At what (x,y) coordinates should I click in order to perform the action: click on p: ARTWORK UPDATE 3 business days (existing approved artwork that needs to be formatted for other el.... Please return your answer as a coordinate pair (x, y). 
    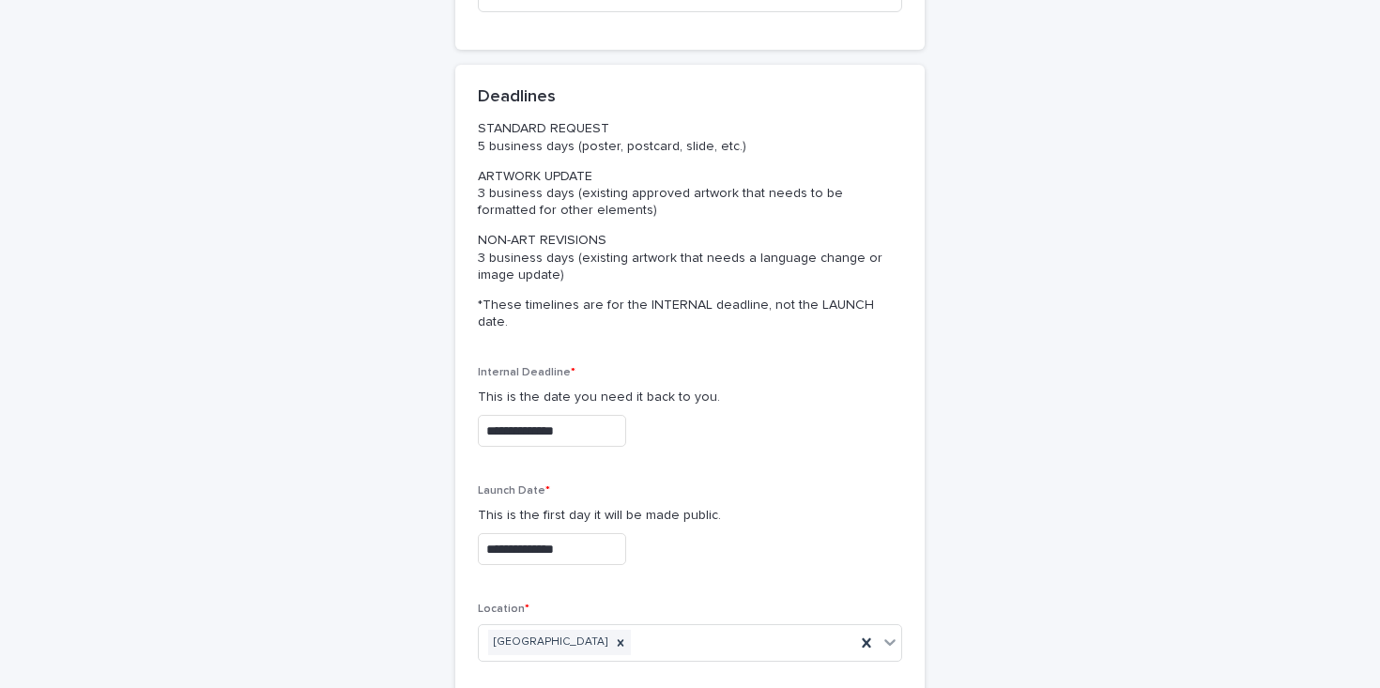
    Looking at the image, I should click on (686, 193).